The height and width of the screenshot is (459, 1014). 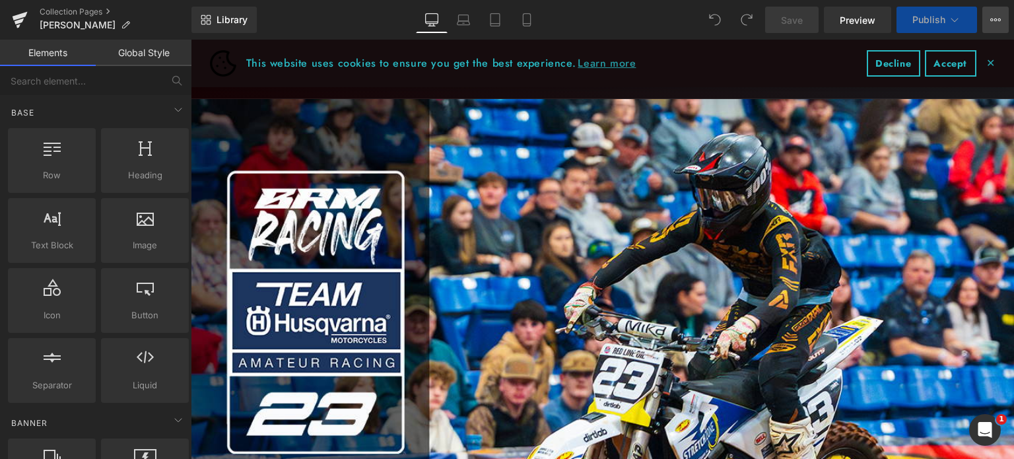 What do you see at coordinates (52, 175) in the screenshot?
I see `span: Row` at bounding box center [52, 175].